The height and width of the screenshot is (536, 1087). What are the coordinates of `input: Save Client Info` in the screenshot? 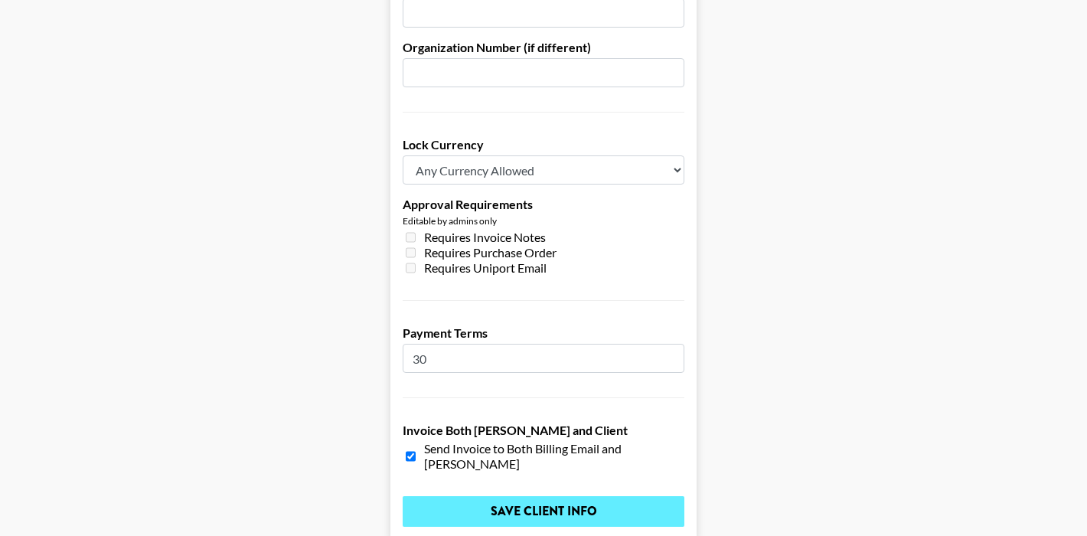 It's located at (543, 511).